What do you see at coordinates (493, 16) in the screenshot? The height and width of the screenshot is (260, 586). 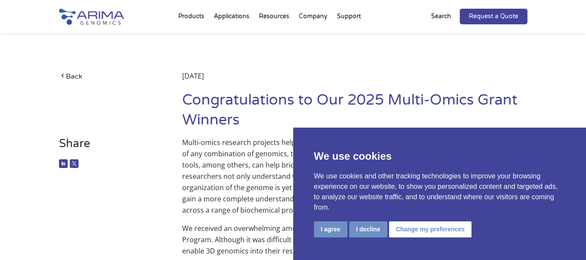 I see `a: Request a Quote` at bounding box center [493, 16].